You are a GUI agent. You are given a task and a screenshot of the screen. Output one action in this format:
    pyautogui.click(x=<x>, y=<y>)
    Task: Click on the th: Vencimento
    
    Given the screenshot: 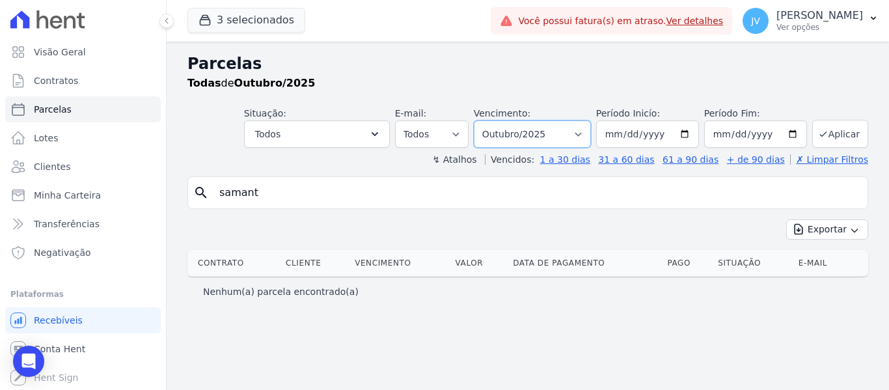 What is the action you would take?
    pyautogui.click(x=400, y=263)
    